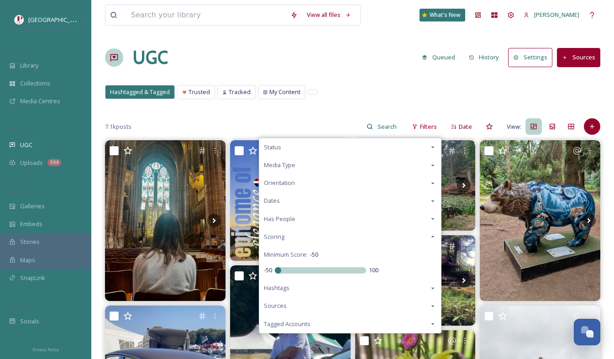 This screenshot has width=614, height=359. I want to click on span: Library, so click(29, 65).